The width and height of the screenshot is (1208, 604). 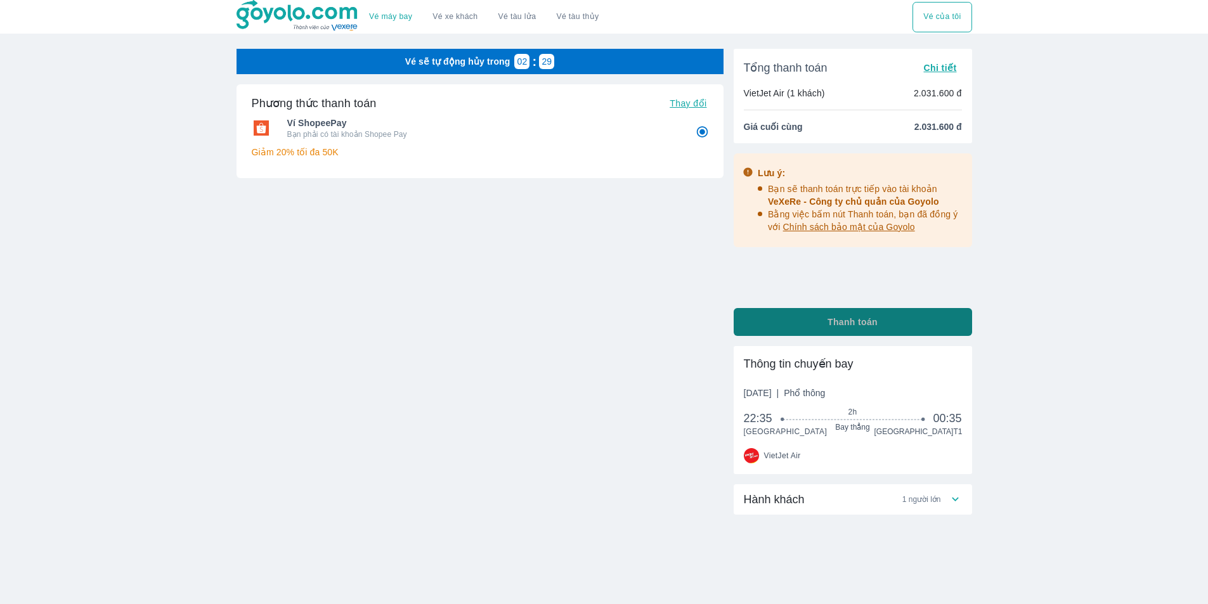 What do you see at coordinates (480, 152) in the screenshot?
I see `p: Giảm 20% tối đa 50K` at bounding box center [480, 152].